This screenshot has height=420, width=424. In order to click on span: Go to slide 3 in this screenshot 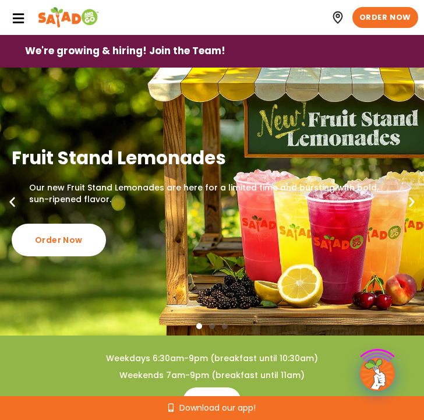, I will do `click(225, 326)`.